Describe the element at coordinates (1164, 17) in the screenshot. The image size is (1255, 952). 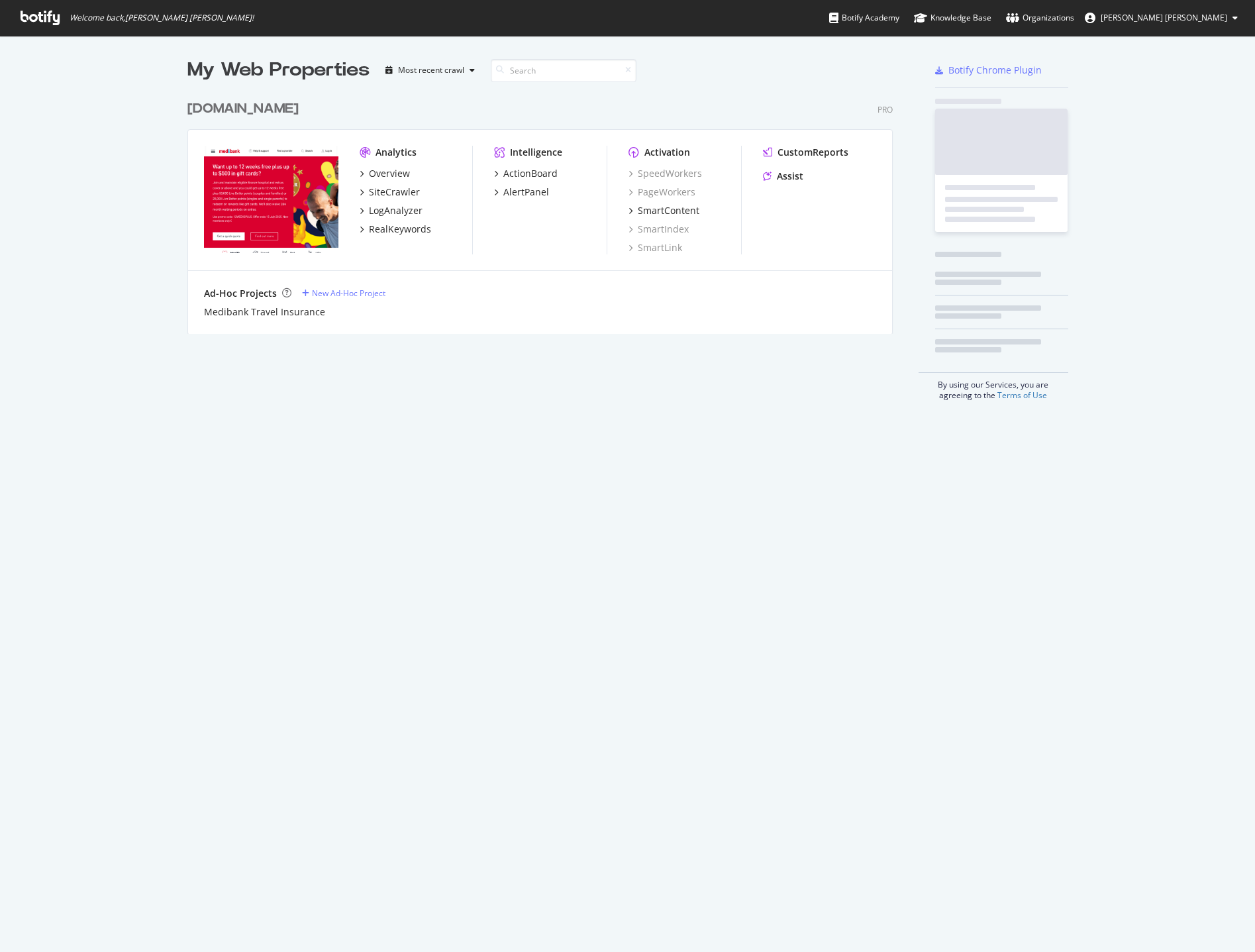
I see `span: Ashleigh Mabilia` at that location.